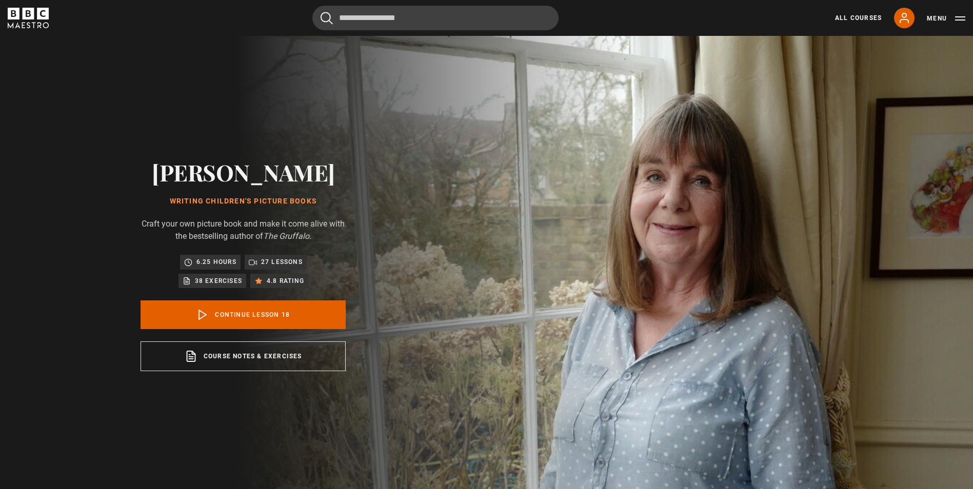 The height and width of the screenshot is (489, 973). Describe the element at coordinates (327, 18) in the screenshot. I see `button: Submit the search query` at that location.